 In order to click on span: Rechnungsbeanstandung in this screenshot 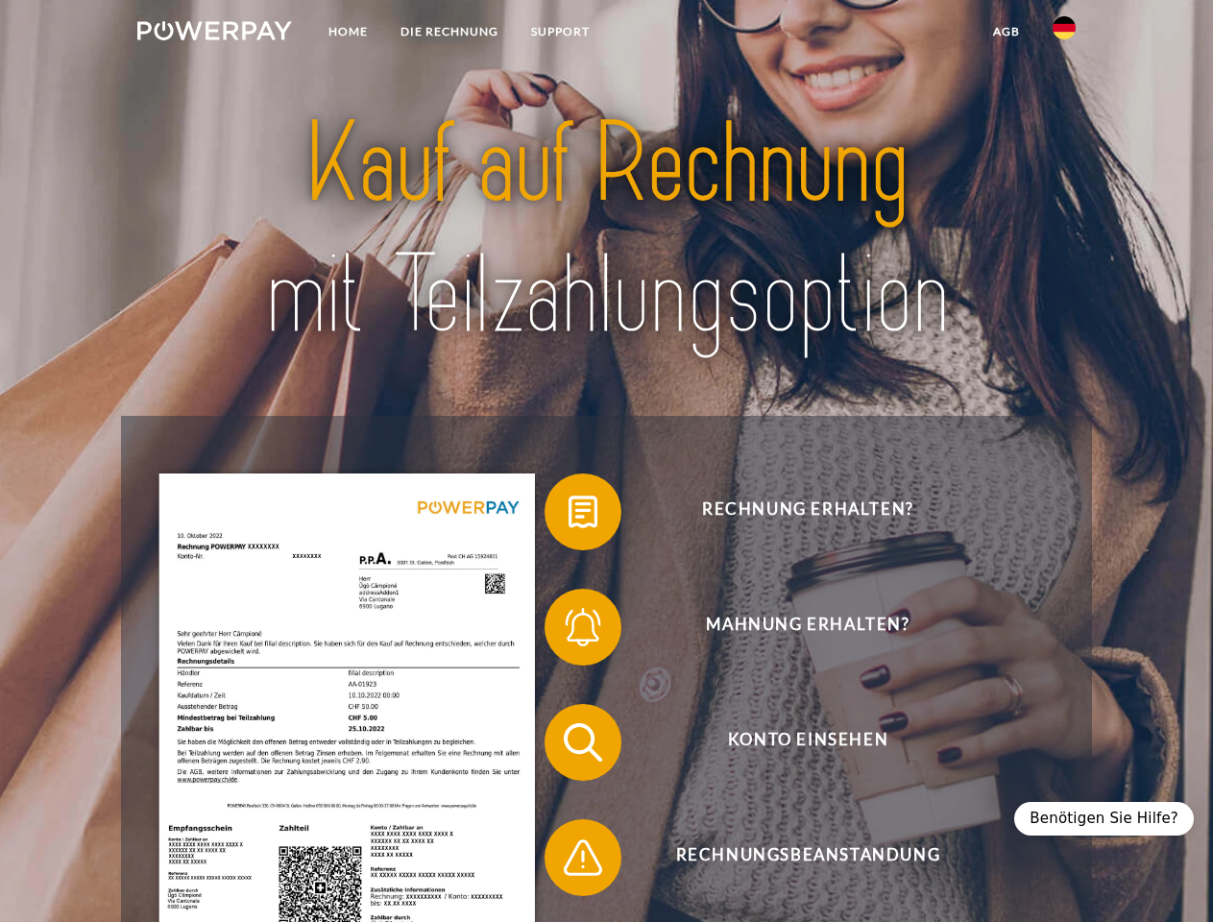, I will do `click(808, 858)`.